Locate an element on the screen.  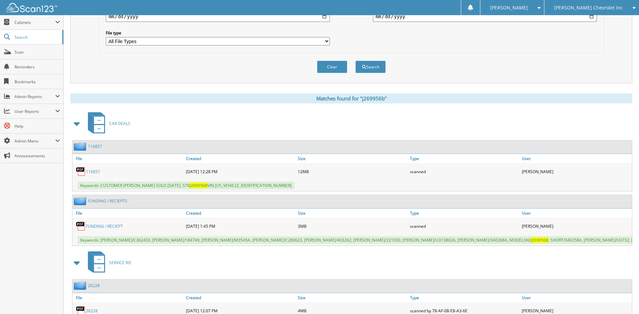
input: end is located at coordinates (485, 17).